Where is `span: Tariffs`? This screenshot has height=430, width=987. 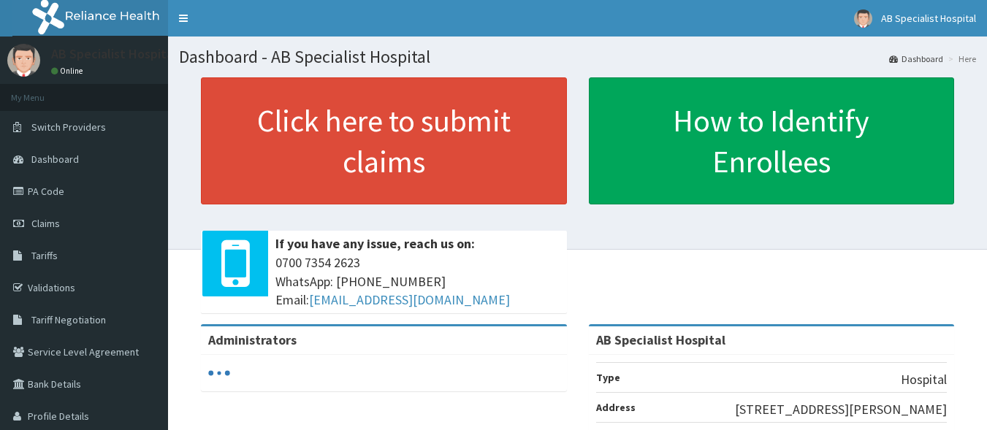
span: Tariffs is located at coordinates (45, 256).